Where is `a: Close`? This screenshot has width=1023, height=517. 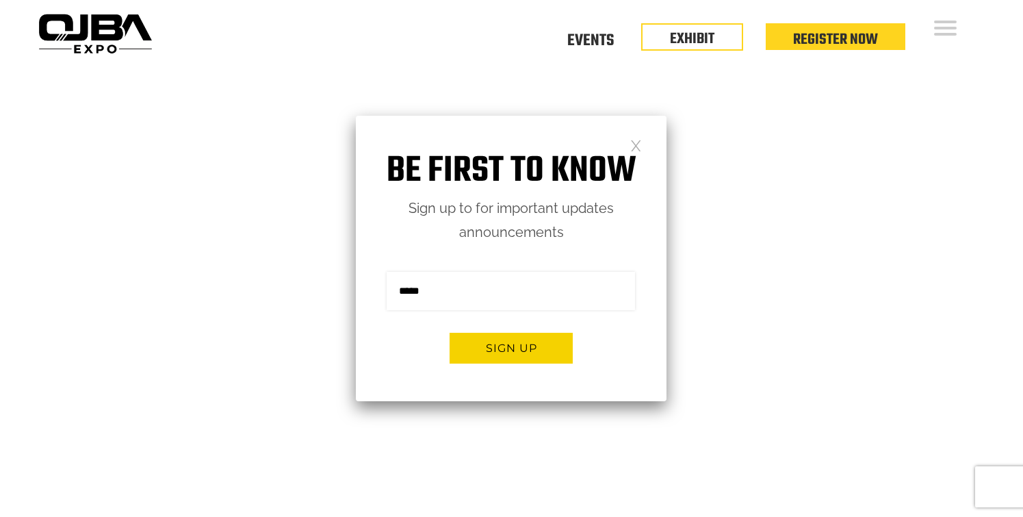 a: Close is located at coordinates (636, 144).